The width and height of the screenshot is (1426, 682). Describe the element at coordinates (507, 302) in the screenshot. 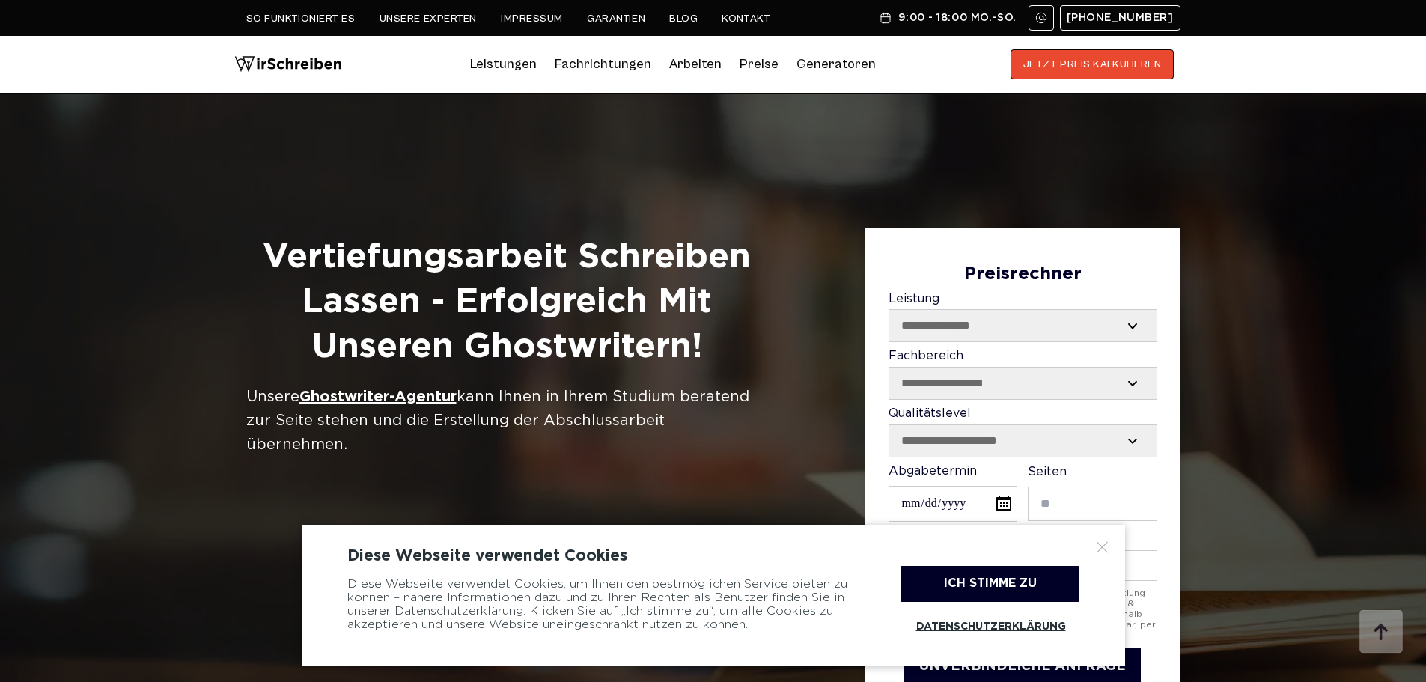

I see `h1: Vertiefungsarbeit Schreiben Lassen - Erfolgreich mit Unseren Ghostwritern!` at that location.